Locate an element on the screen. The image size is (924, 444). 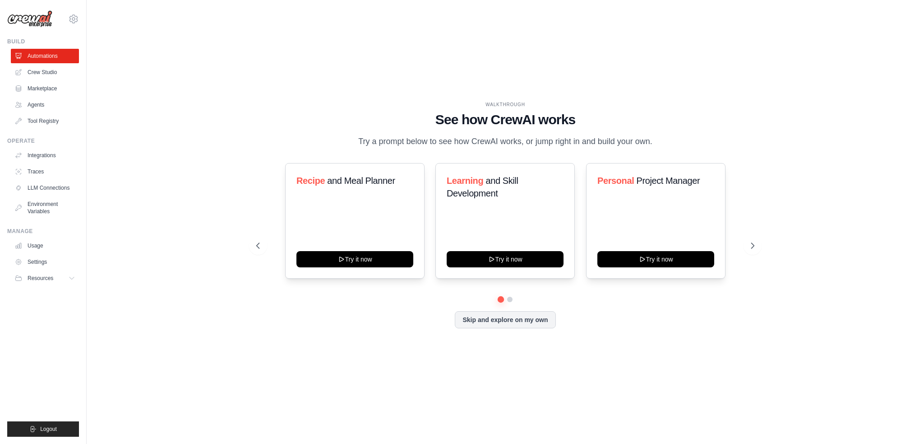
a: Traces is located at coordinates (45, 171).